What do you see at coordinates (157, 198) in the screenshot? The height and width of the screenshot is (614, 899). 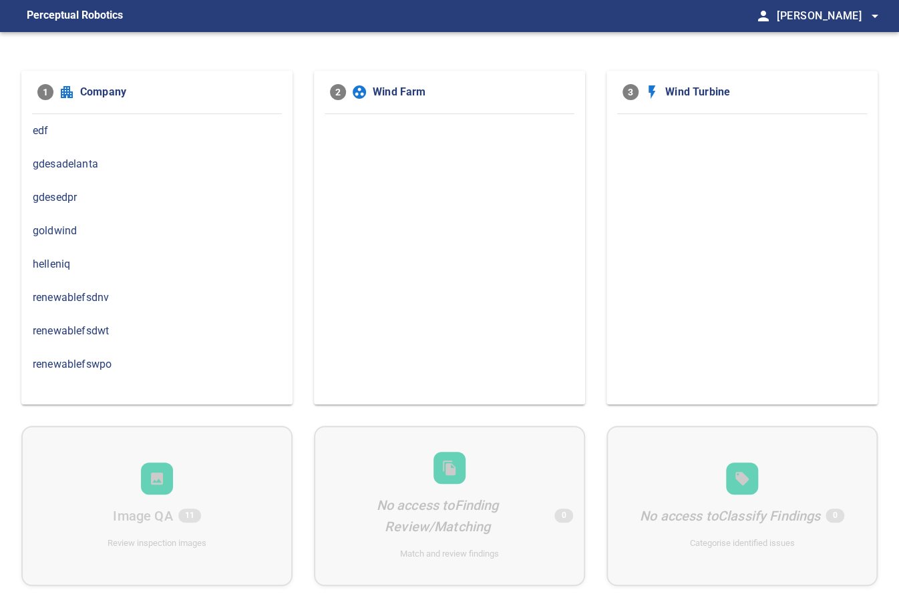 I see `div: gdesedpr` at bounding box center [157, 198].